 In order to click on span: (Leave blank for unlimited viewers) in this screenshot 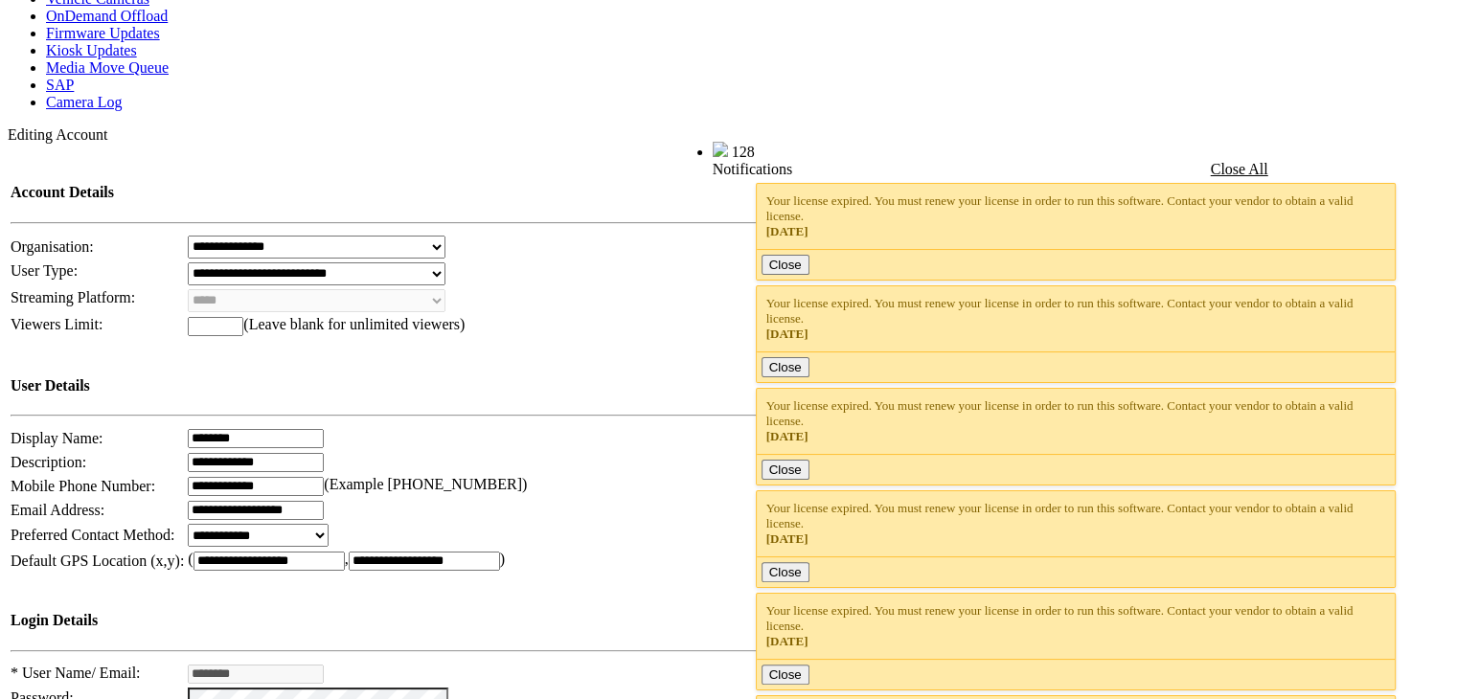, I will do `click(353, 324)`.